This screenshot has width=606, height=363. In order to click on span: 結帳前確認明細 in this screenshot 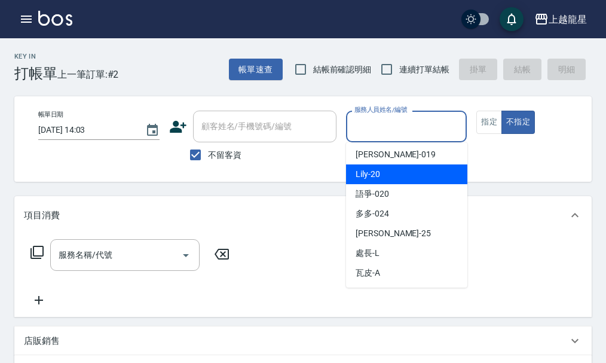, I will do `click(342, 69)`.